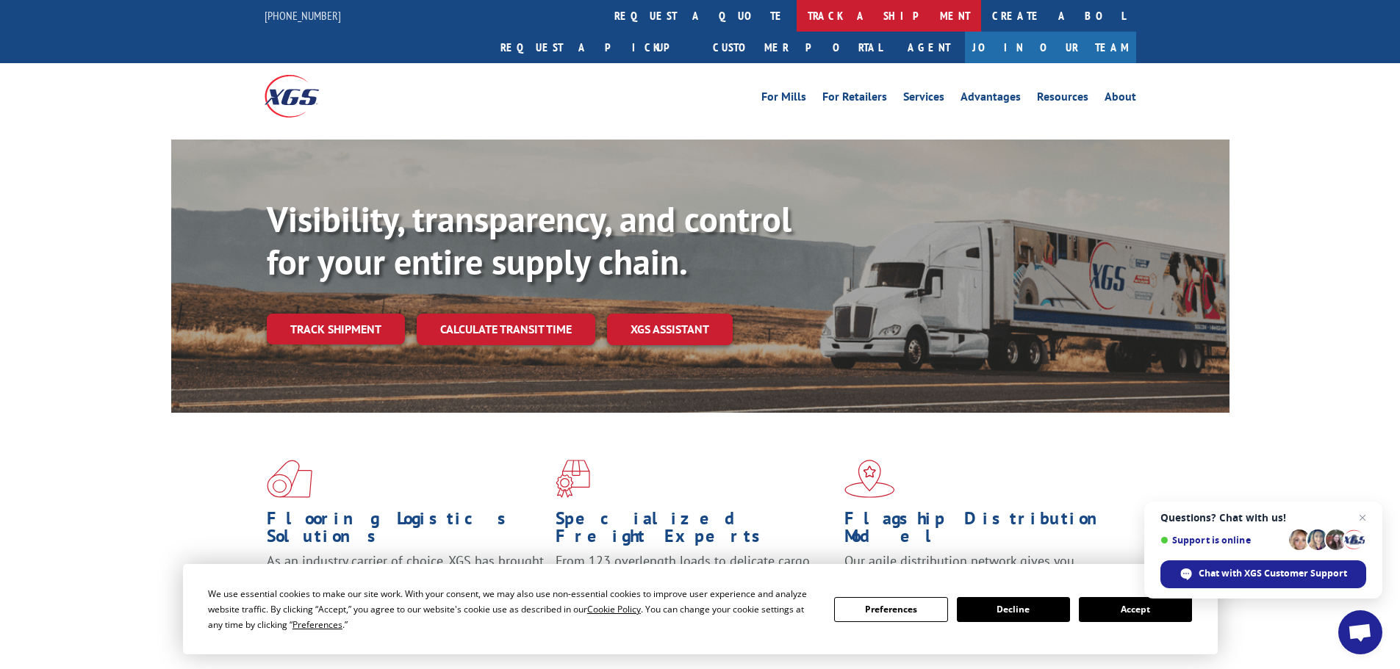 This screenshot has width=1400, height=669. What do you see at coordinates (1135, 610) in the screenshot?
I see `button: Accept` at bounding box center [1135, 610].